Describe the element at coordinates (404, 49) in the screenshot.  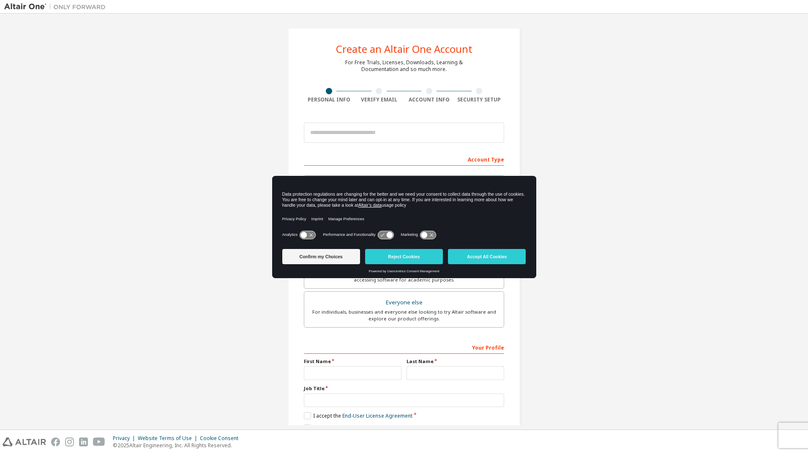
I see `div: Create an Altair One Account` at that location.